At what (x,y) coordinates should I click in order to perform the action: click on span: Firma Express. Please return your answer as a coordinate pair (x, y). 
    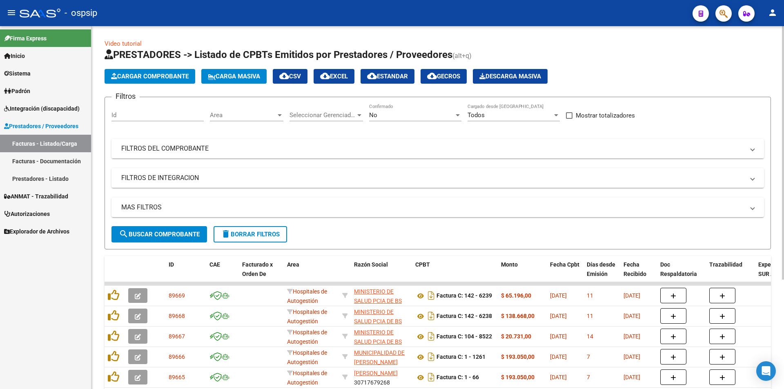
    Looking at the image, I should click on (25, 38).